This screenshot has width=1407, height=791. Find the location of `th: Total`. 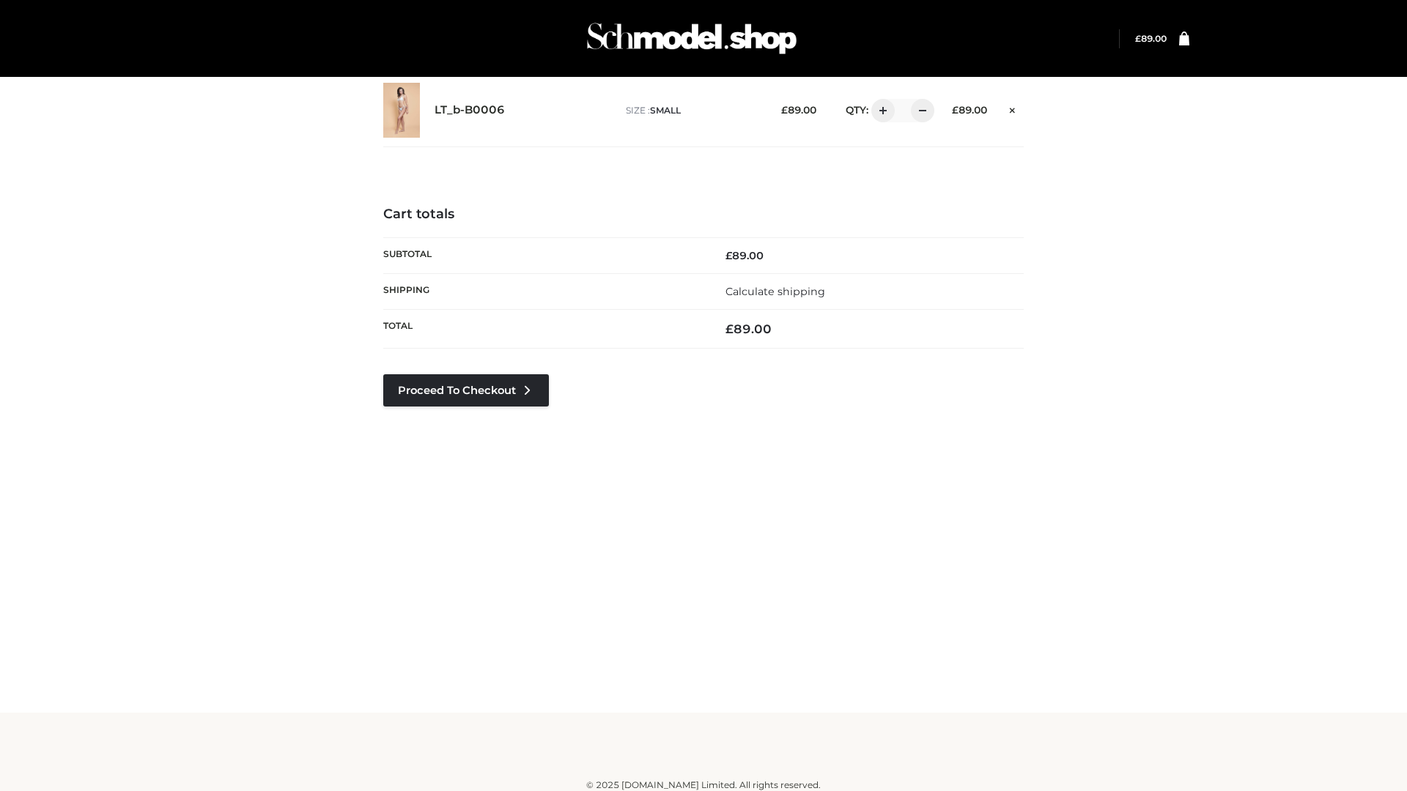

th: Total is located at coordinates (543, 329).